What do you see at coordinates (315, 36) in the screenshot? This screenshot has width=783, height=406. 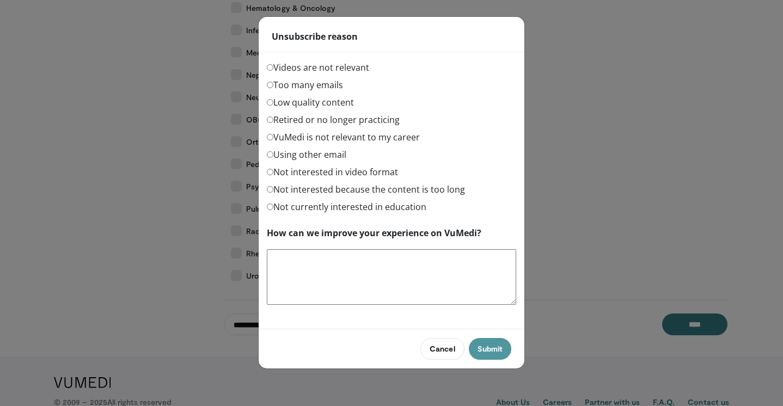 I see `strong: Unsubscribe reason` at bounding box center [315, 36].